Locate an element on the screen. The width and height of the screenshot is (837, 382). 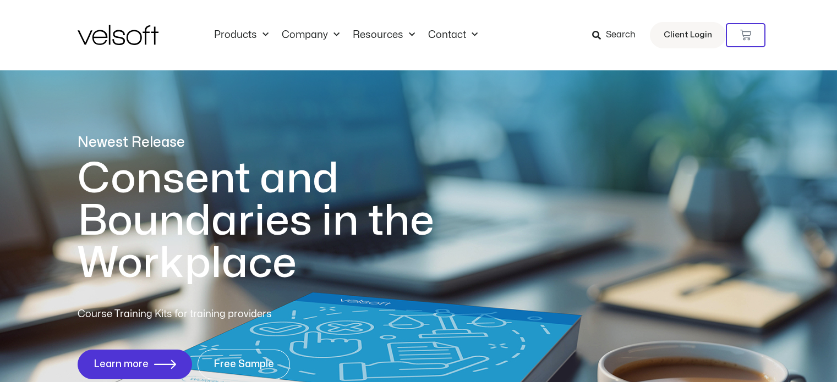
a: Search is located at coordinates (617, 35).